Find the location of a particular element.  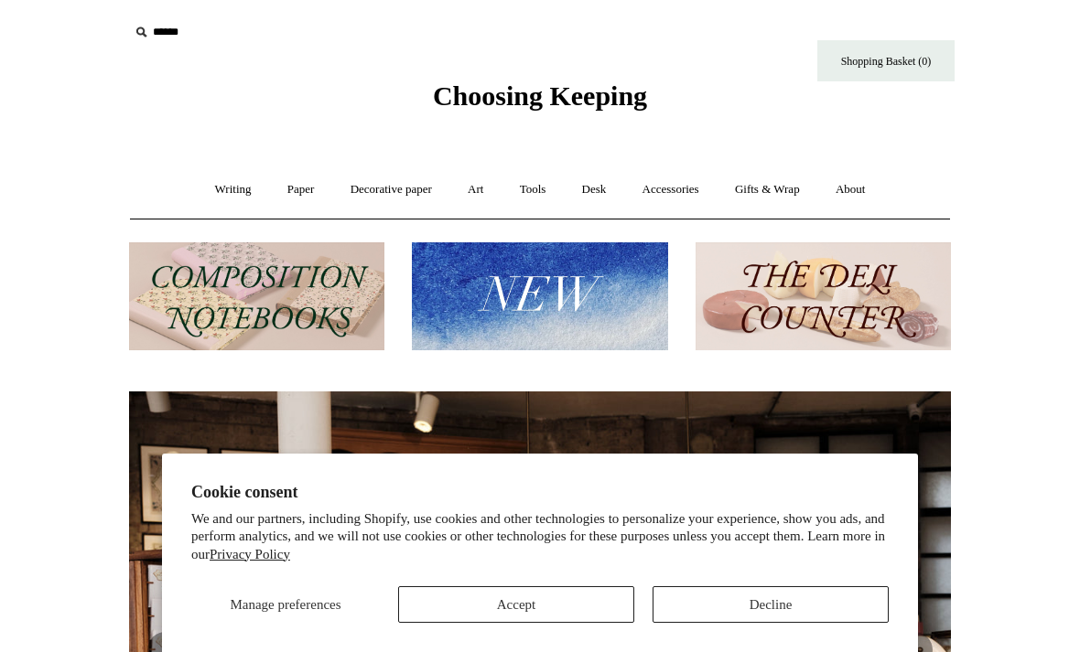

a: Writing is located at coordinates (233, 189).